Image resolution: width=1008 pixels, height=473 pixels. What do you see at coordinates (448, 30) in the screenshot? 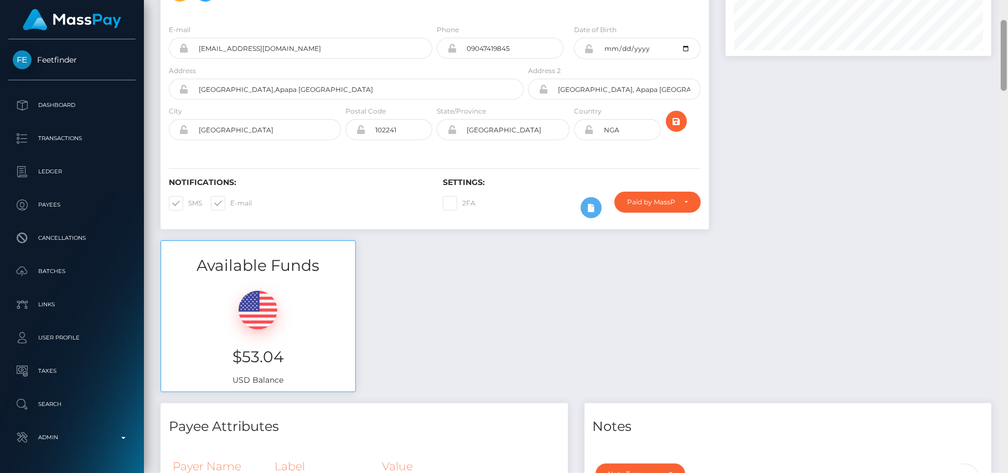
I see `label: Phone` at bounding box center [448, 30].